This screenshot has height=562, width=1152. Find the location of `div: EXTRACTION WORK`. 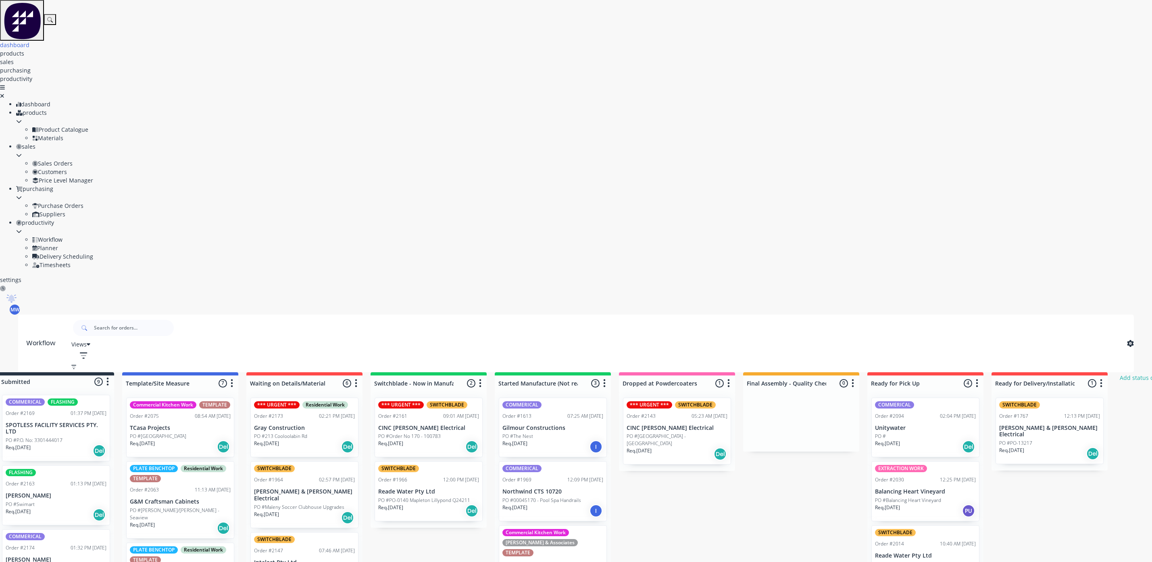

div: EXTRACTION WORK is located at coordinates (901, 469).